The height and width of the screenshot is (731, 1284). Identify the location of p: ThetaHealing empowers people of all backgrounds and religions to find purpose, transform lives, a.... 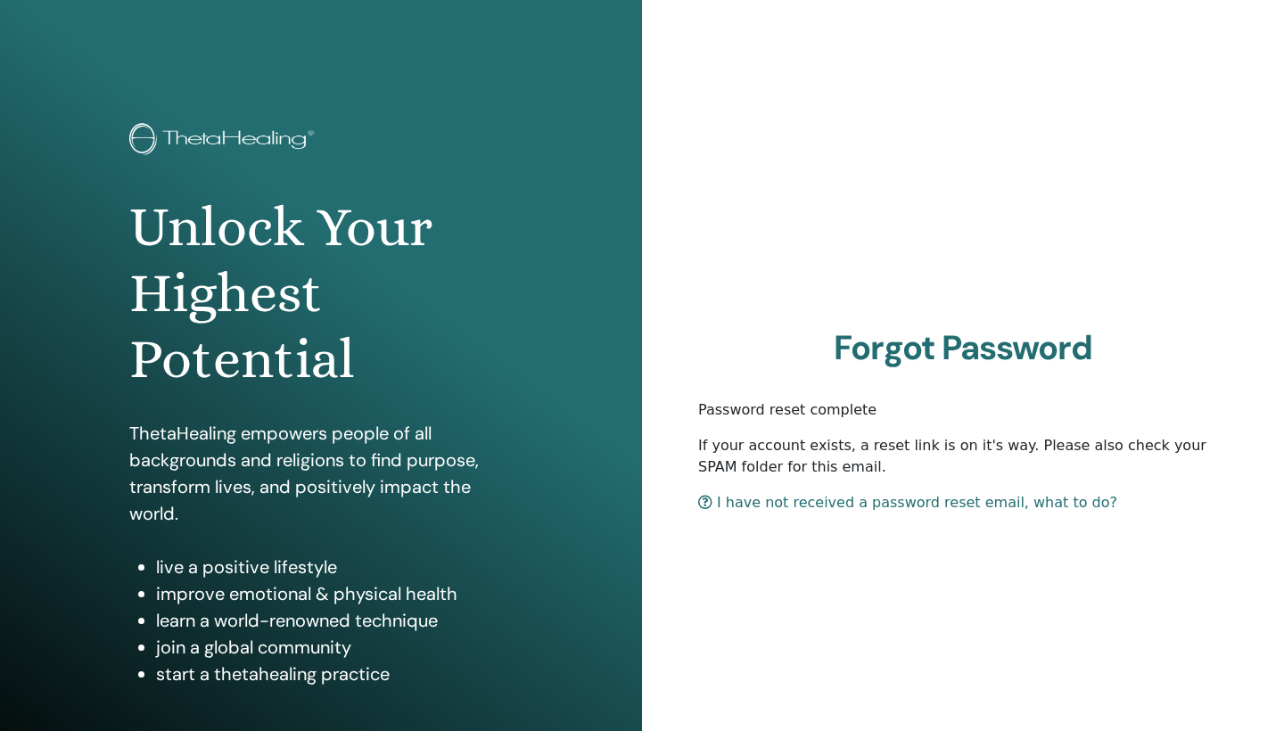
(321, 473).